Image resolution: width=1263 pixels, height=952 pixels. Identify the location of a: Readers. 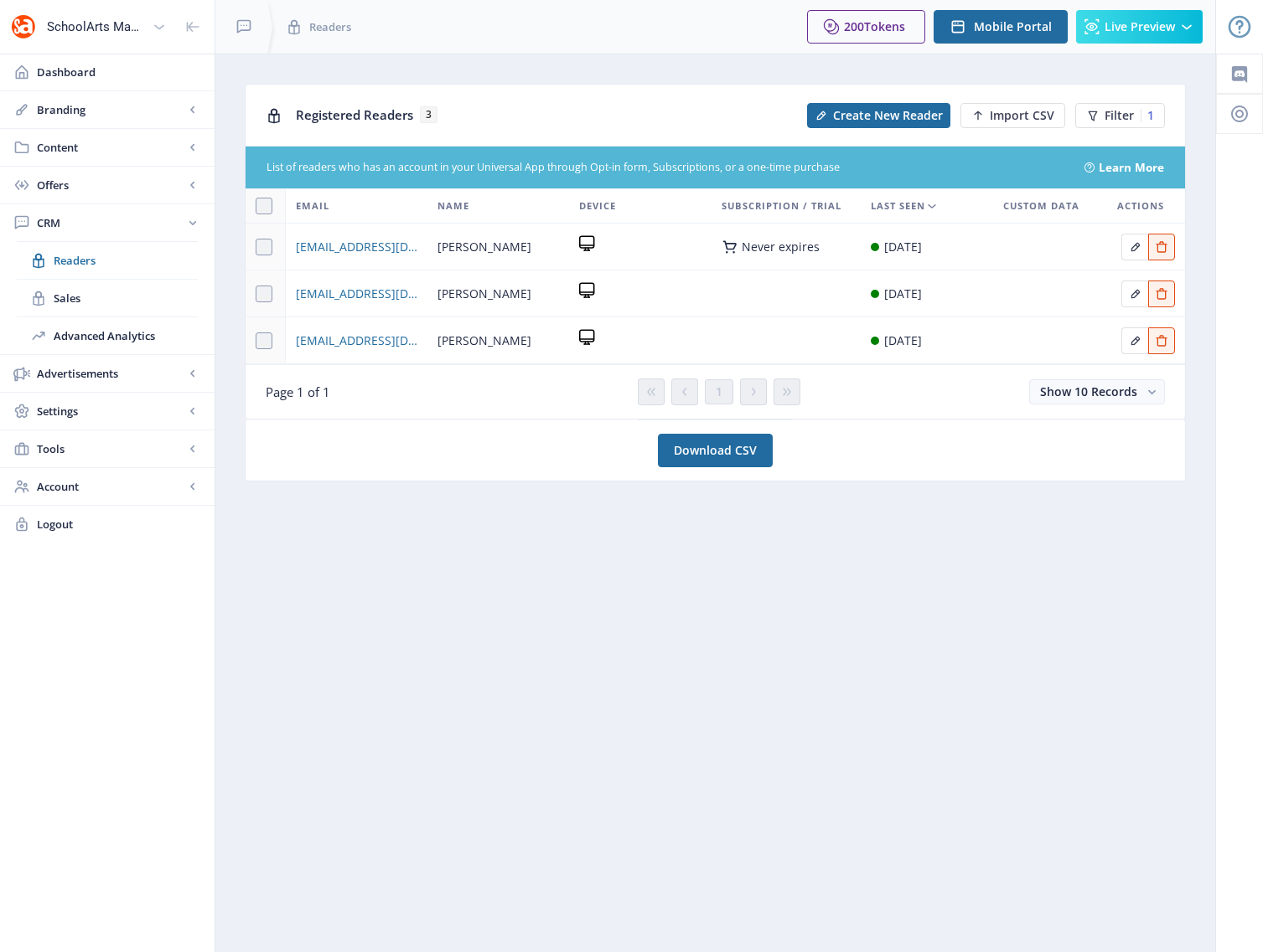
(107, 261).